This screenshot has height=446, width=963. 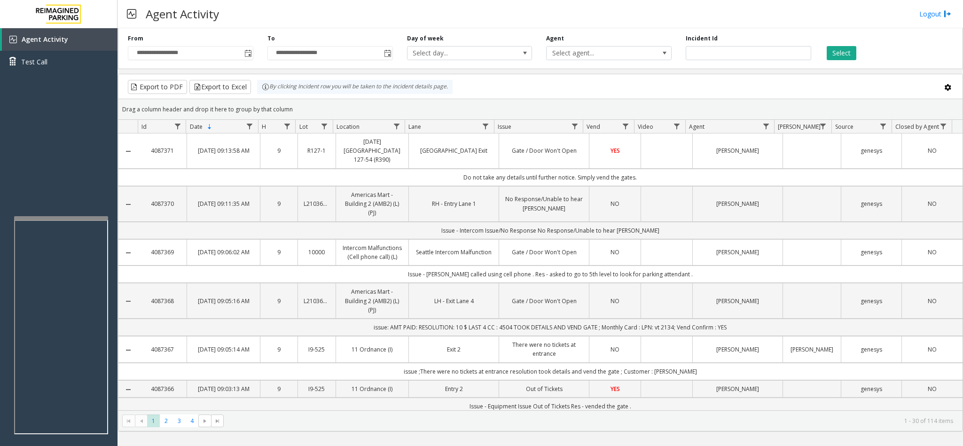 I want to click on span: Date, so click(x=196, y=126).